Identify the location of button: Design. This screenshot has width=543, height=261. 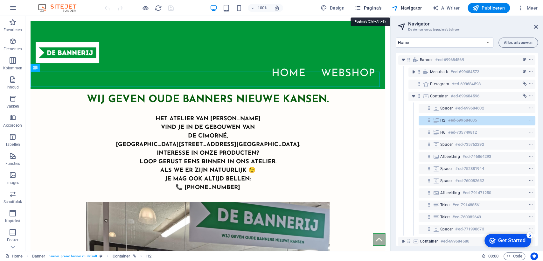
(332, 8).